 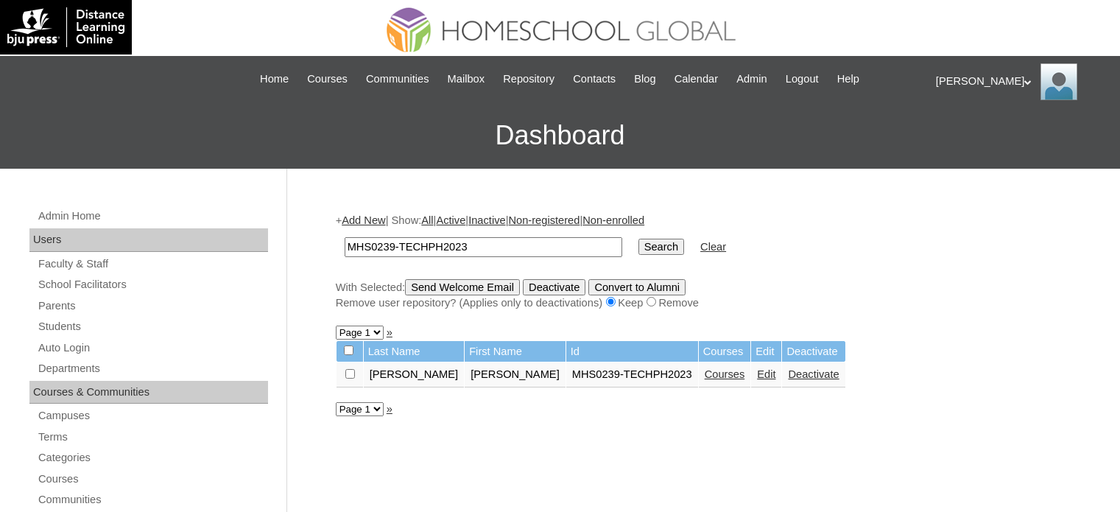 What do you see at coordinates (613, 220) in the screenshot?
I see `a: Non-enrolled` at bounding box center [613, 220].